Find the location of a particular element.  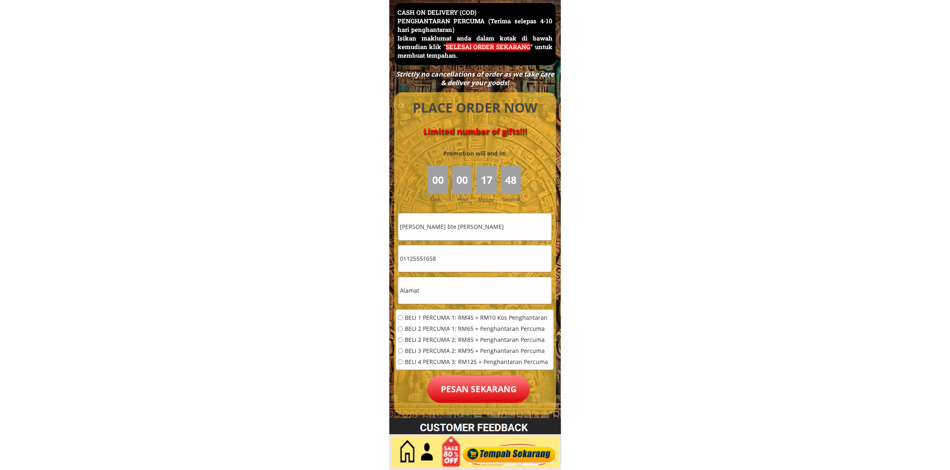

input: Nama is located at coordinates (475, 226).